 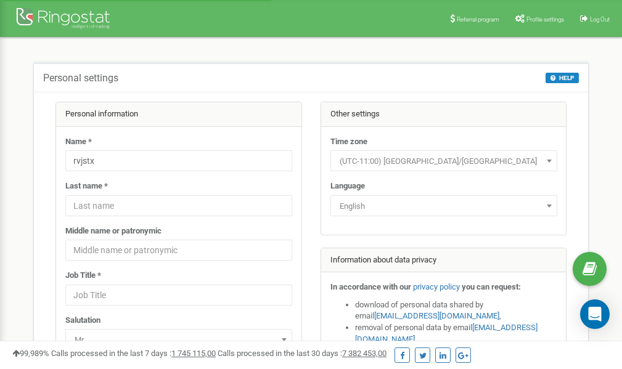 I want to click on div: Personal information, so click(x=179, y=115).